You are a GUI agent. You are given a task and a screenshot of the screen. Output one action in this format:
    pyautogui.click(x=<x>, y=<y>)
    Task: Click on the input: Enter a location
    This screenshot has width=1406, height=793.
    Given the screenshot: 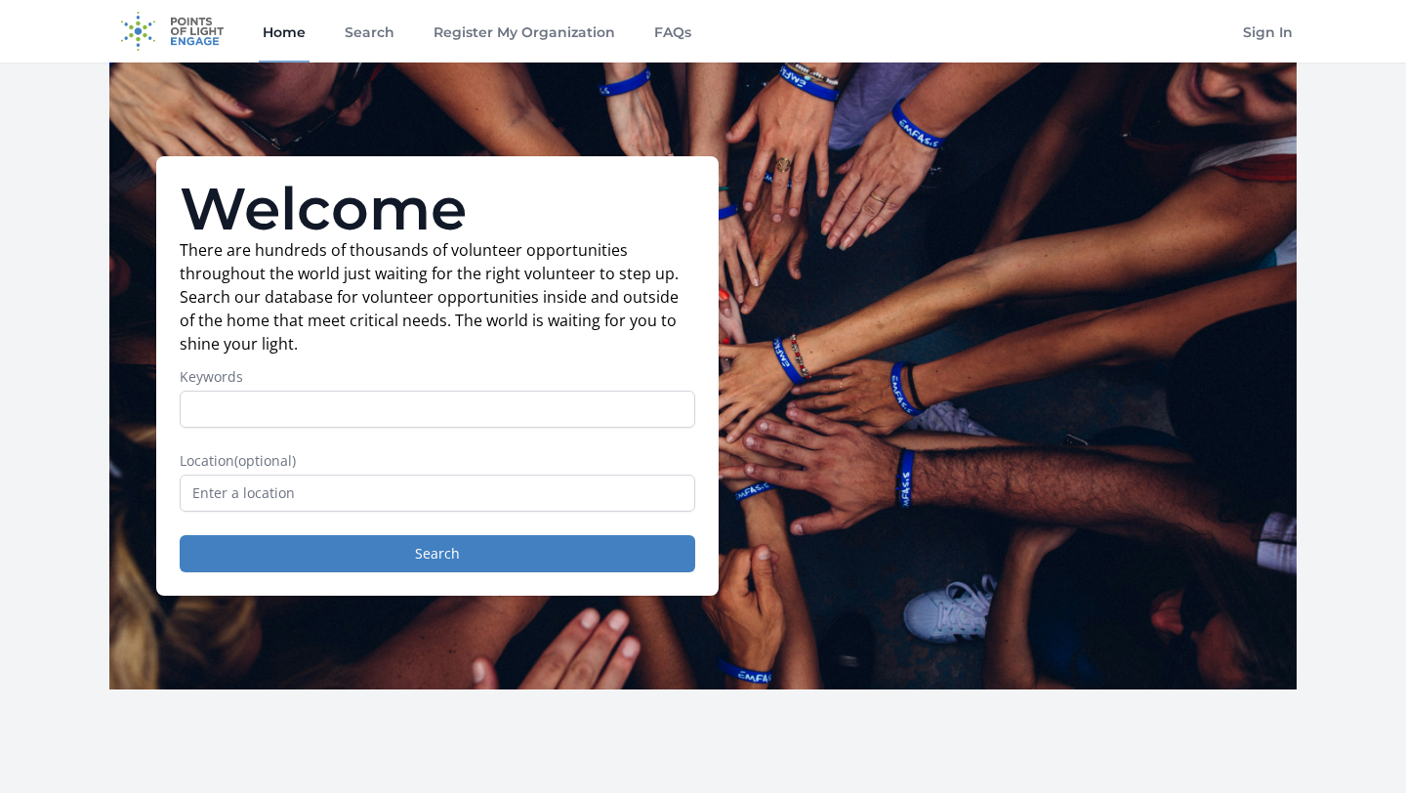 What is the action you would take?
    pyautogui.click(x=437, y=493)
    